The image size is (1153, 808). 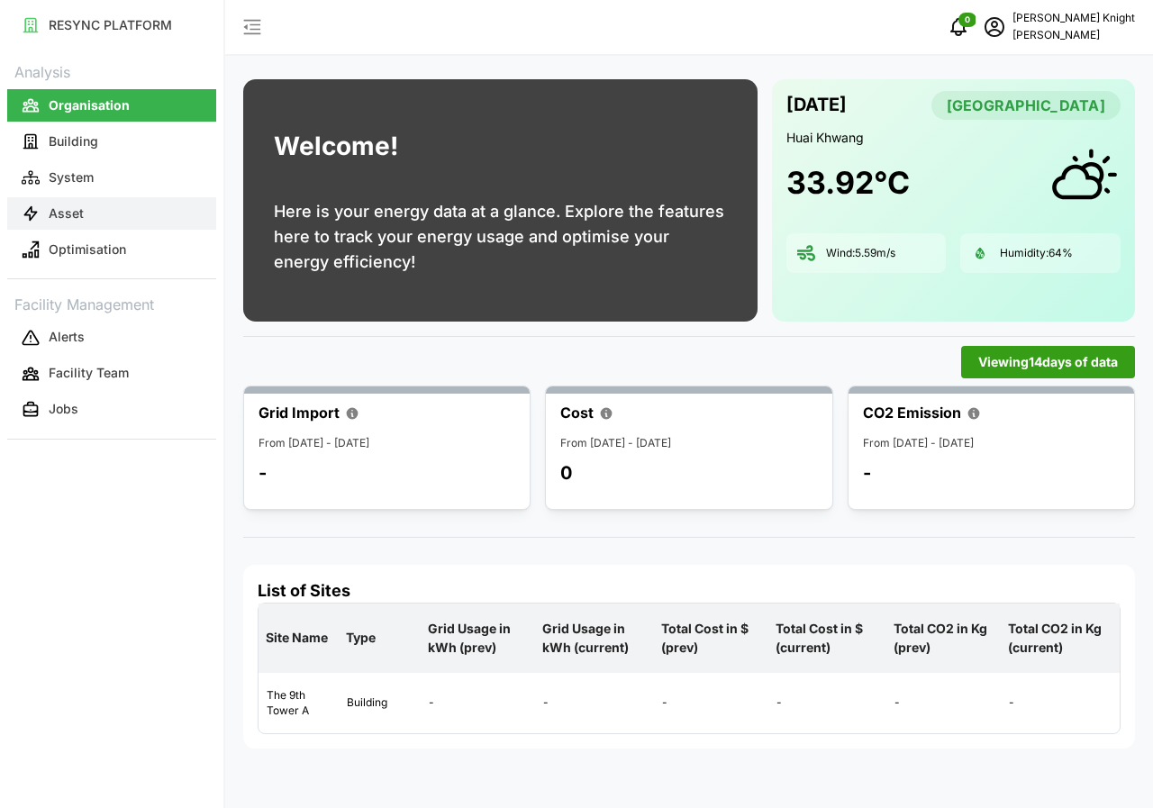 I want to click on p: Humidity: 64 %, so click(x=1036, y=253).